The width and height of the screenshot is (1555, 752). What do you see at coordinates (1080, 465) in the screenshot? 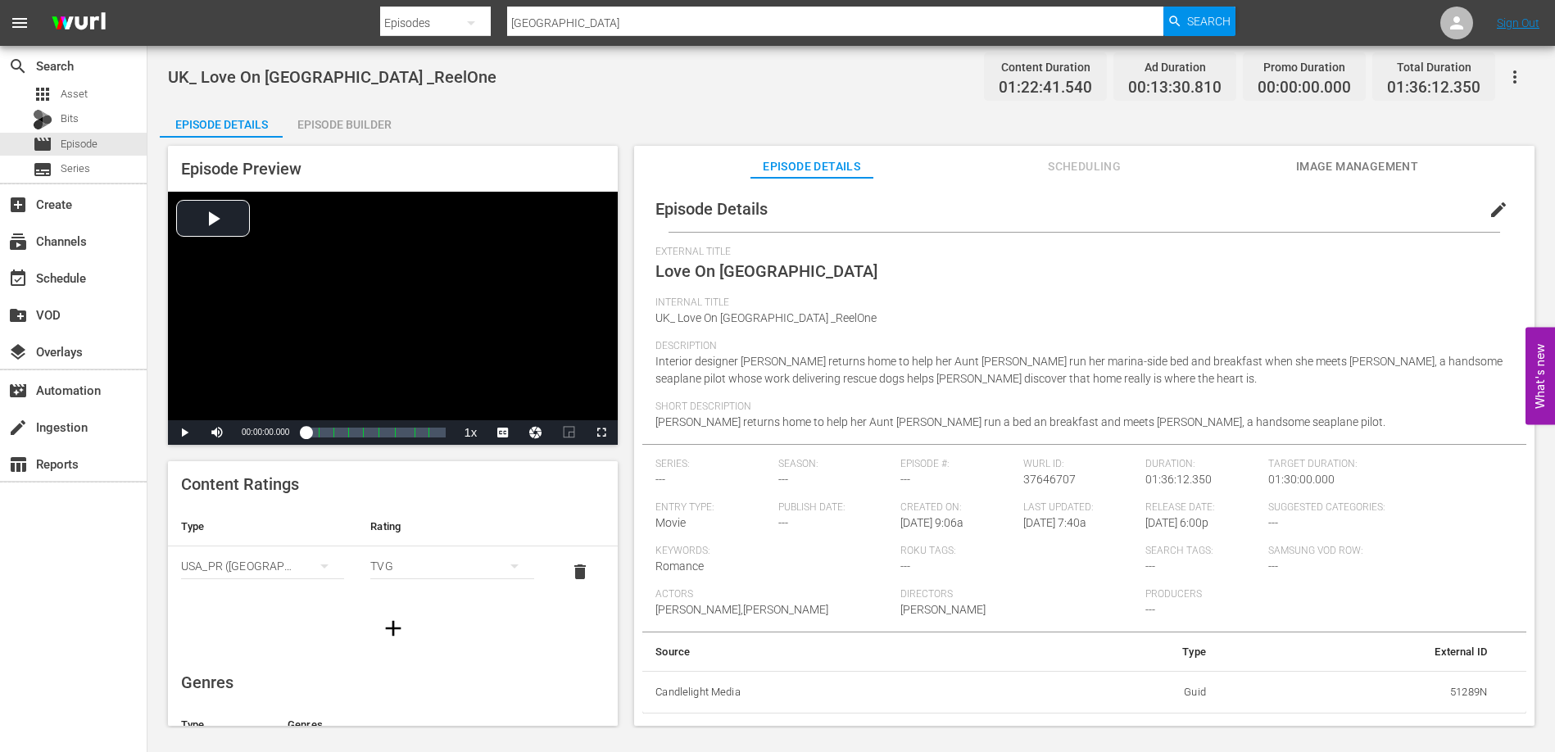
I see `span: Wurl ID:` at bounding box center [1080, 465].